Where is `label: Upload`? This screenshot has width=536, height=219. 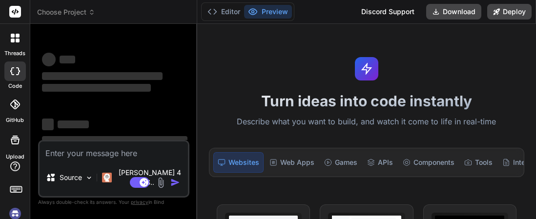
label: Upload is located at coordinates (15, 157).